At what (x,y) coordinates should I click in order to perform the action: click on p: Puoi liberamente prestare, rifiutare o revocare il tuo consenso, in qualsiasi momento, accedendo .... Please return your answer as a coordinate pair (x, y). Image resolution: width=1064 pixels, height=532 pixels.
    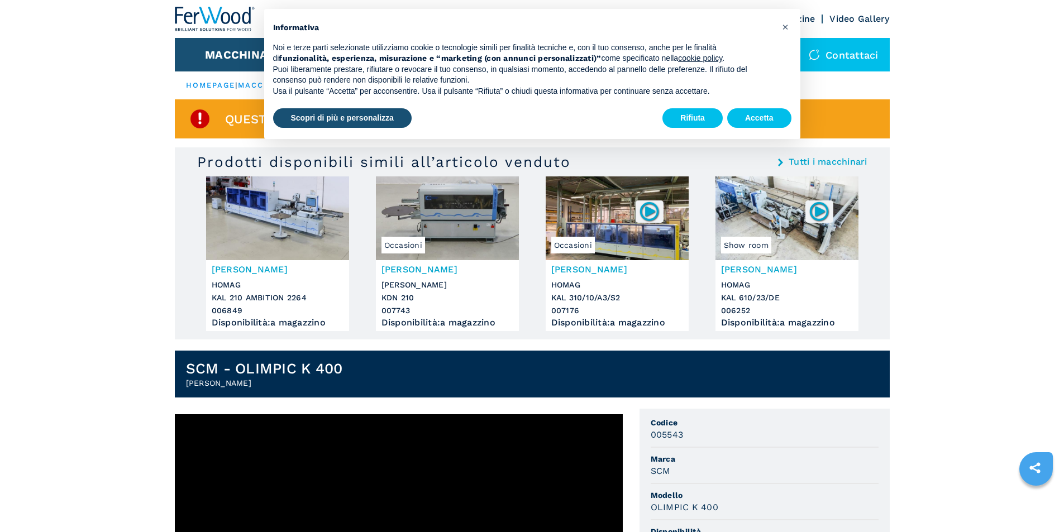
    Looking at the image, I should click on (523, 75).